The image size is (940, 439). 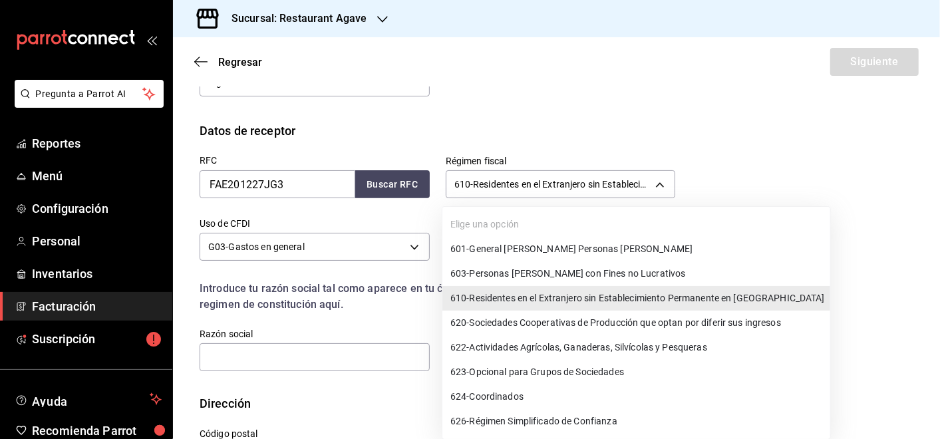 I want to click on span: 620 - Sociedades Cooperativas de Producción que optan por diferir sus ingresos, so click(x=616, y=323).